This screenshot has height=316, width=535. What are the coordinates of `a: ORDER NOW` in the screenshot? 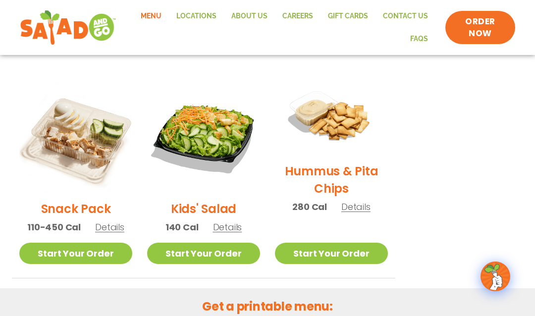 It's located at (480, 28).